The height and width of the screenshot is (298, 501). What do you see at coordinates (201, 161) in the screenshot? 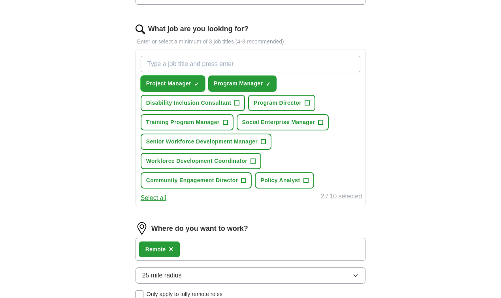
I see `button: Workforce Development Coordinator` at bounding box center [201, 161].